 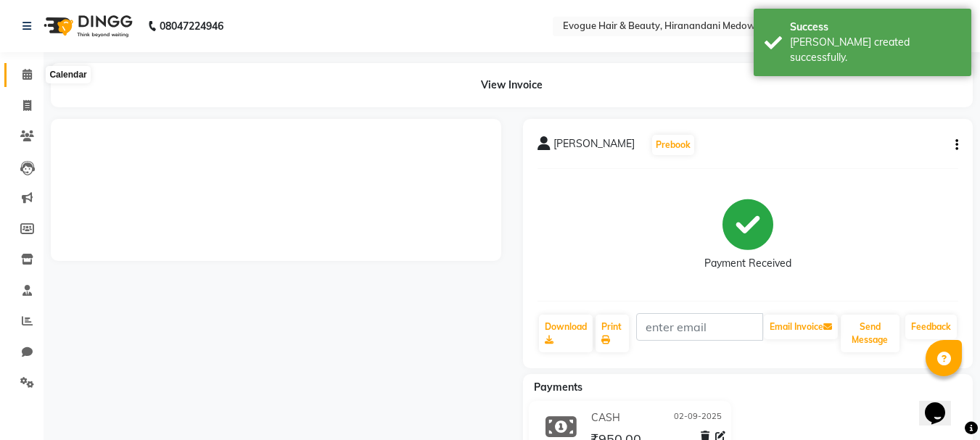 What do you see at coordinates (673, 145) in the screenshot?
I see `button: Prebook` at bounding box center [673, 145].